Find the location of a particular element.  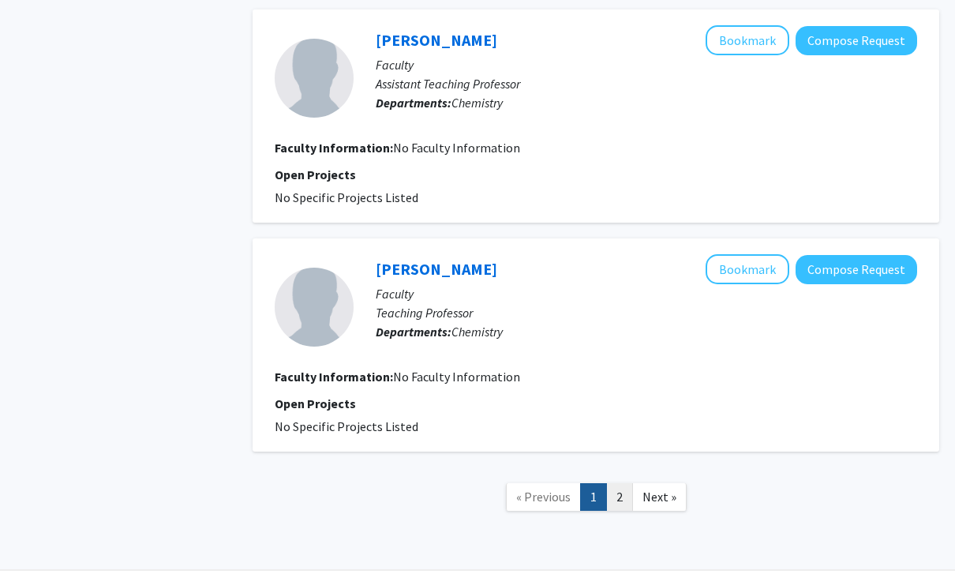

button: Add Susan Rutkowsky to Bookmarks is located at coordinates (747, 269).